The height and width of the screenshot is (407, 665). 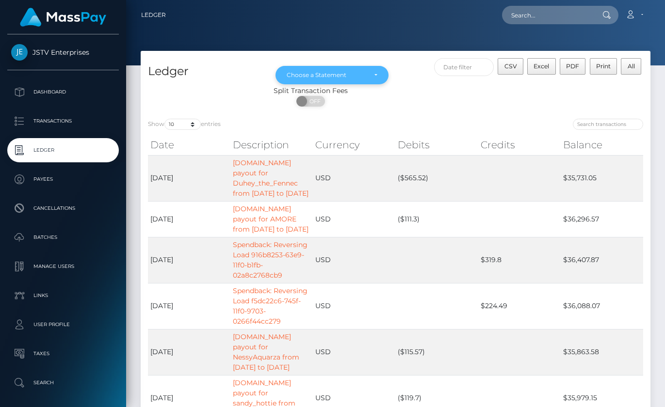 What do you see at coordinates (326, 75) in the screenshot?
I see `div: Choose a Statement` at bounding box center [326, 75].